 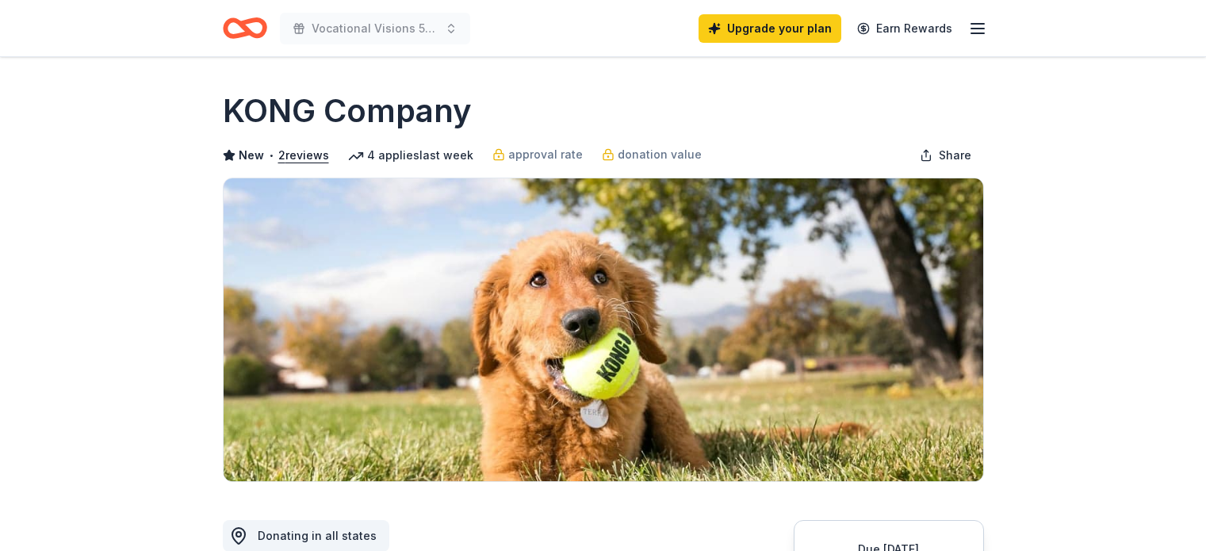 I want to click on button: Vocational Visions 52nd Gala, so click(x=375, y=29).